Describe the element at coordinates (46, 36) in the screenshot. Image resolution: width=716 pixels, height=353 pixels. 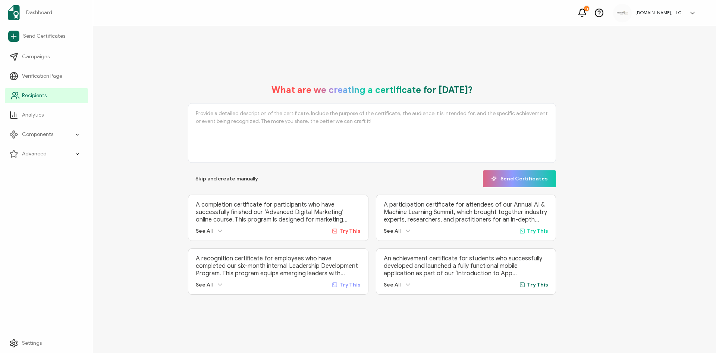
I see `a: Send Certificates` at that location.